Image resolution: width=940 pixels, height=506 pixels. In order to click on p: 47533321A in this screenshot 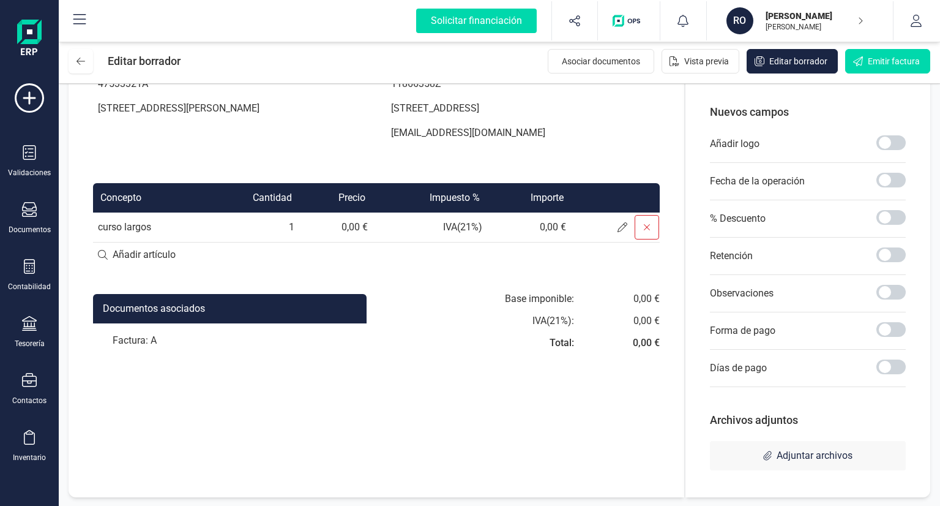, I will do `click(230, 84)`.